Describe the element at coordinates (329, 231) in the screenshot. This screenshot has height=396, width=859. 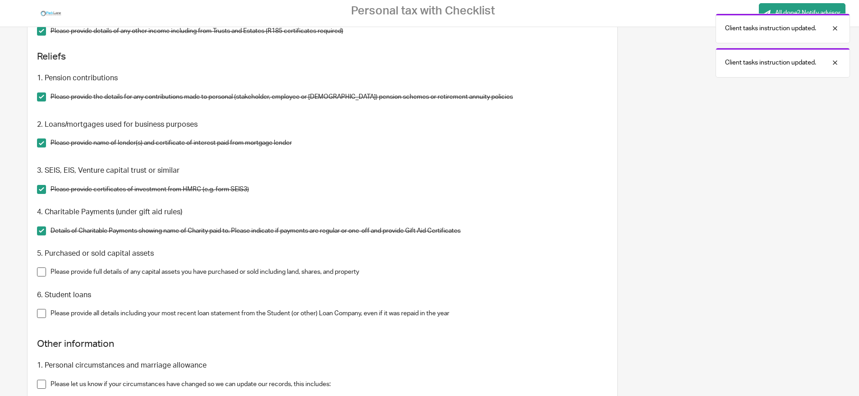
I see `p: Details of Charitable Payments showing name of Charity paid to. Please indicate if payments are r...` at that location.